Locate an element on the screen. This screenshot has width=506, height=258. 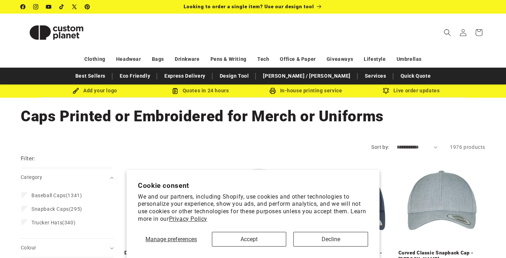
span: Looking to order a single item? Use our design tool is located at coordinates (249, 6).